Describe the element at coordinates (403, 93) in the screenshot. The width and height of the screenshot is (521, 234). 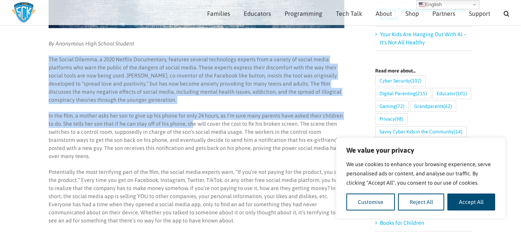
I see `a: Digital Parenting (215 items)` at that location.